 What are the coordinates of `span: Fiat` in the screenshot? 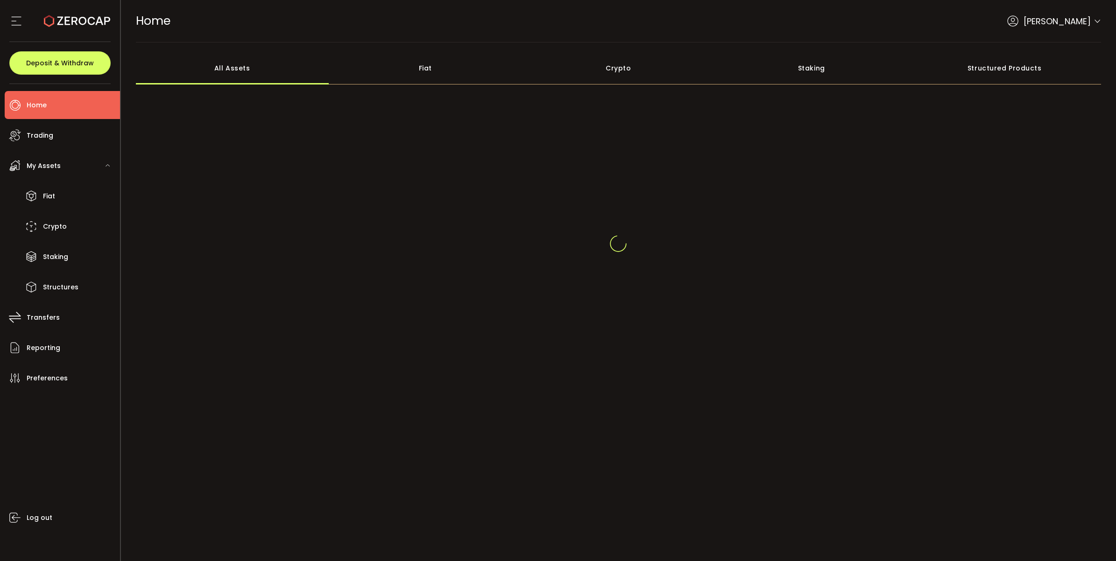 It's located at (49, 196).